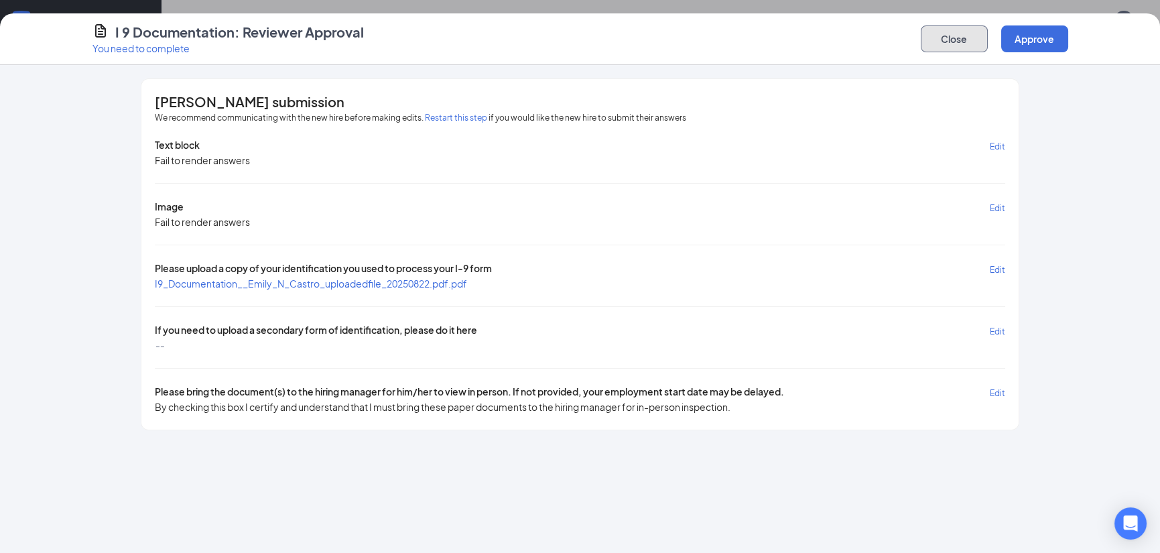 The height and width of the screenshot is (553, 1160). What do you see at coordinates (177, 145) in the screenshot?
I see `span: Text block` at bounding box center [177, 145].